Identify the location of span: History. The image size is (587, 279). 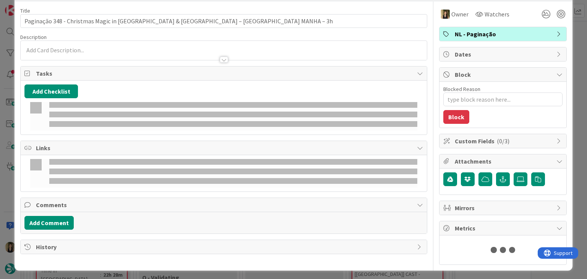
(224, 247).